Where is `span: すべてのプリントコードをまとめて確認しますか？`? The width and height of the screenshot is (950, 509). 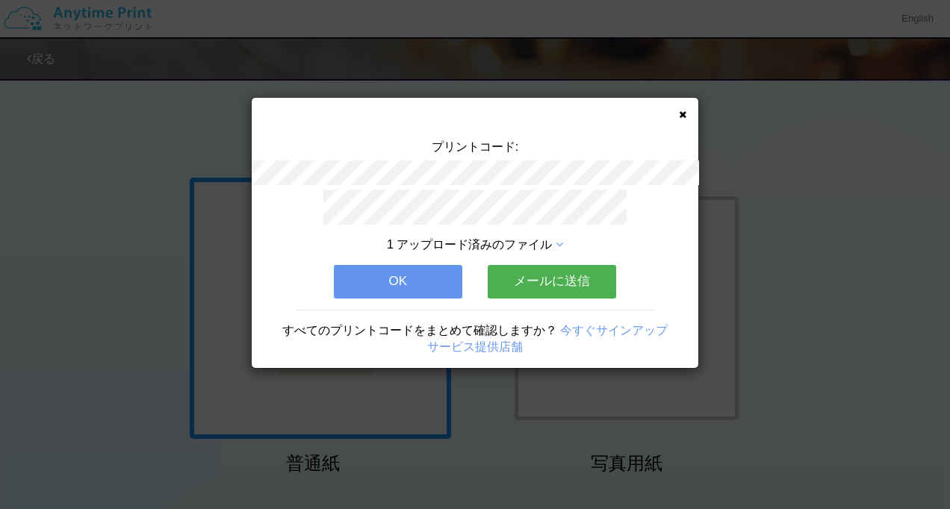
span: すべてのプリントコードをまとめて確認しますか？ is located at coordinates (420, 330).